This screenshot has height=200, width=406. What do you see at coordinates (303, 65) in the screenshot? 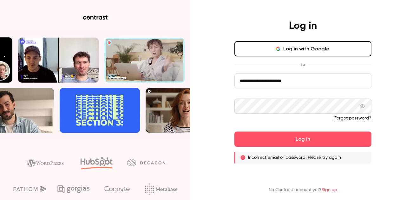
I see `span: or` at bounding box center [303, 65].